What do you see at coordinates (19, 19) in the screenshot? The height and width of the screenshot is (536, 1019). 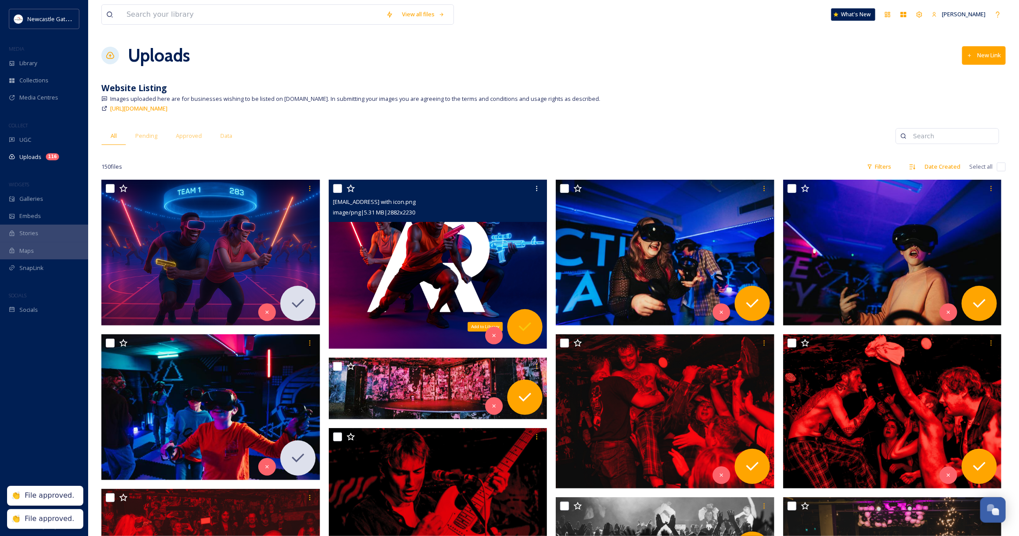 I see `img: DqD9wEUd_400x400.jpg` at bounding box center [19, 19].